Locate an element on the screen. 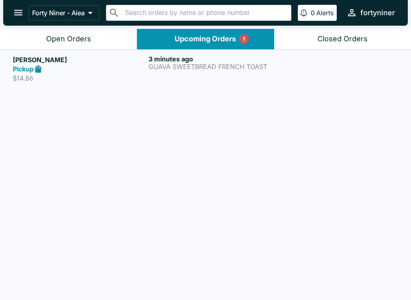  button: Forty Niner - Aiea is located at coordinates (64, 13).